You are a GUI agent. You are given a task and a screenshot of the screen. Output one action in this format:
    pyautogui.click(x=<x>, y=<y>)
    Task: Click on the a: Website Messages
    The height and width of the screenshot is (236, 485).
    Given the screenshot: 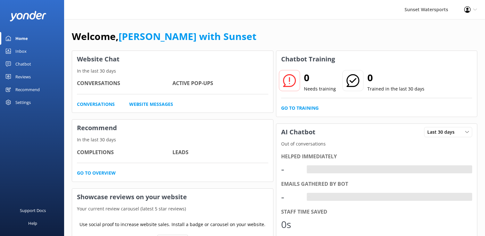 What is the action you would take?
    pyautogui.click(x=151, y=104)
    